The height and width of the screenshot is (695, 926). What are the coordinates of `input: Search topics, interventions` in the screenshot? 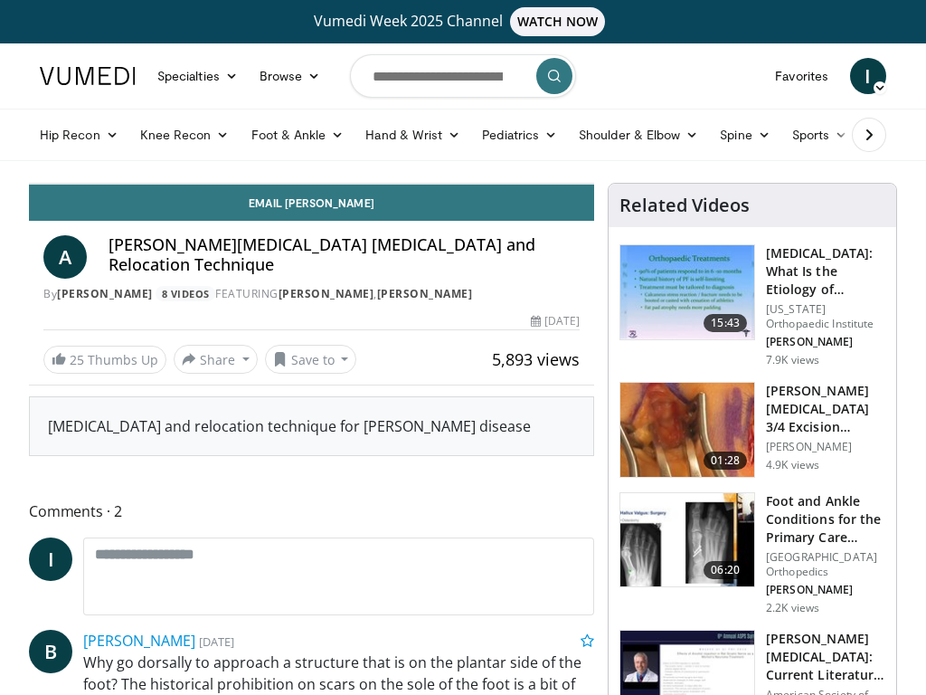 It's located at (463, 76).